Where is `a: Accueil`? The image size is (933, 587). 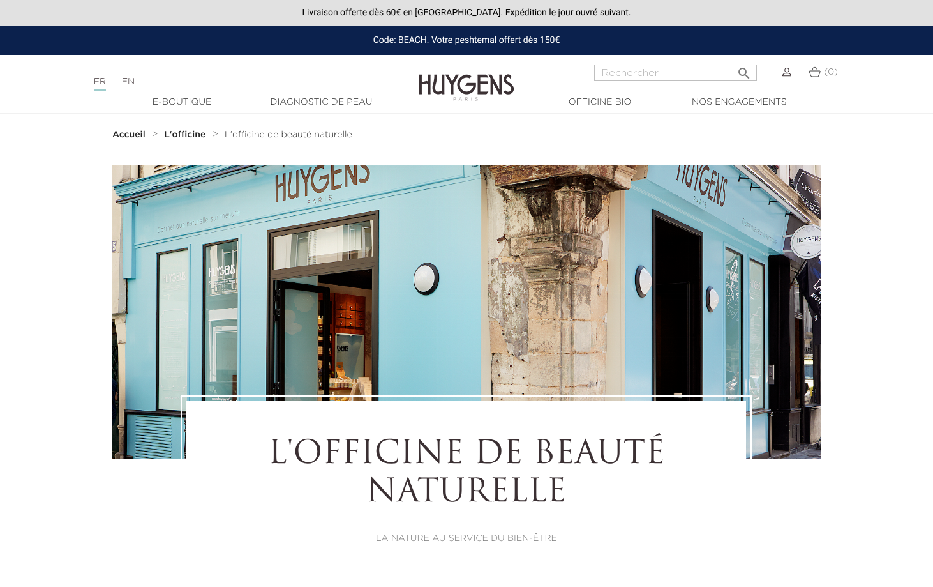
a: Accueil is located at coordinates (130, 135).